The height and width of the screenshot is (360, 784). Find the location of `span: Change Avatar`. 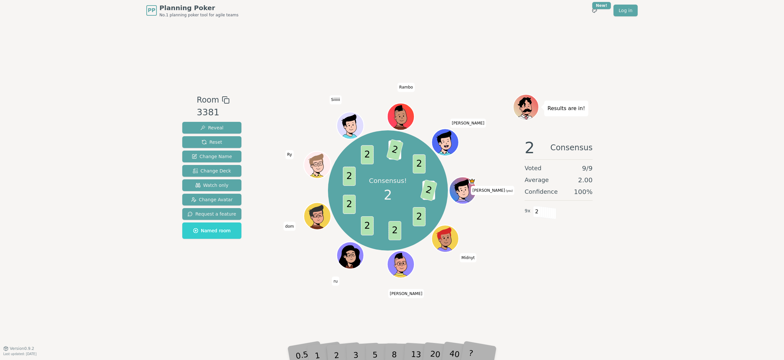

span: Change Avatar is located at coordinates (212, 200).